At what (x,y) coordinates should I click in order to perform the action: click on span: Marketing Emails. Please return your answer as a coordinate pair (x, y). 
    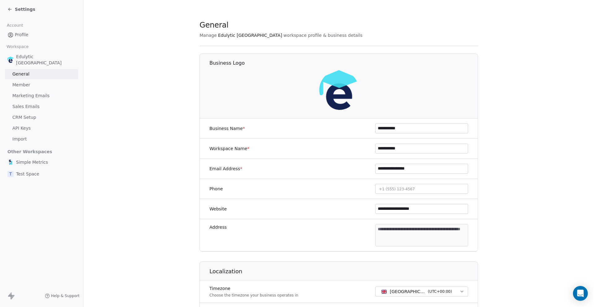
    Looking at the image, I should click on (31, 96).